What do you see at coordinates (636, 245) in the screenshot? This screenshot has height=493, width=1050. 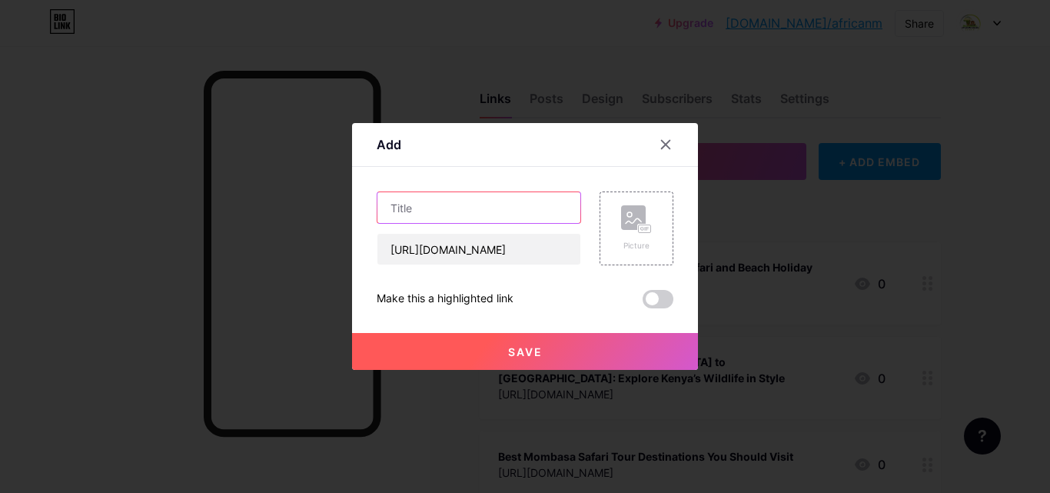 I see `div: Picture` at bounding box center [636, 245].